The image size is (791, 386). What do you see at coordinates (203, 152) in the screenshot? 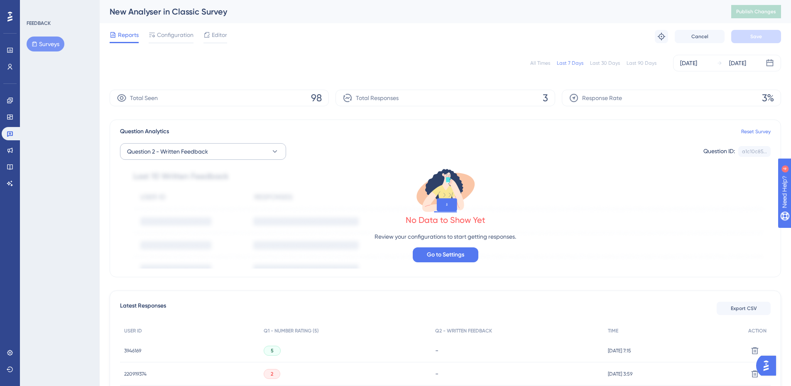
I see `button: Question 2 - Written Feedback` at bounding box center [203, 152].